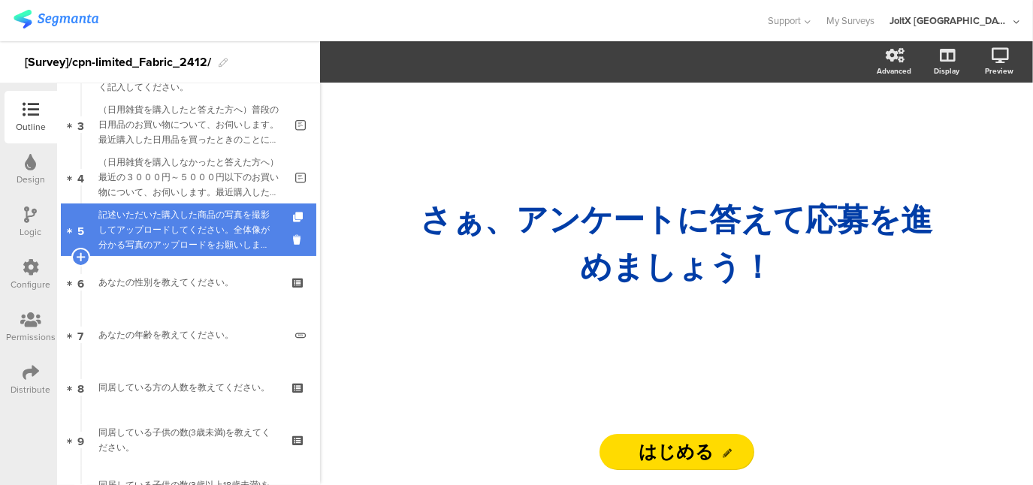 Image resolution: width=1033 pixels, height=485 pixels. I want to click on div: Configure, so click(31, 285).